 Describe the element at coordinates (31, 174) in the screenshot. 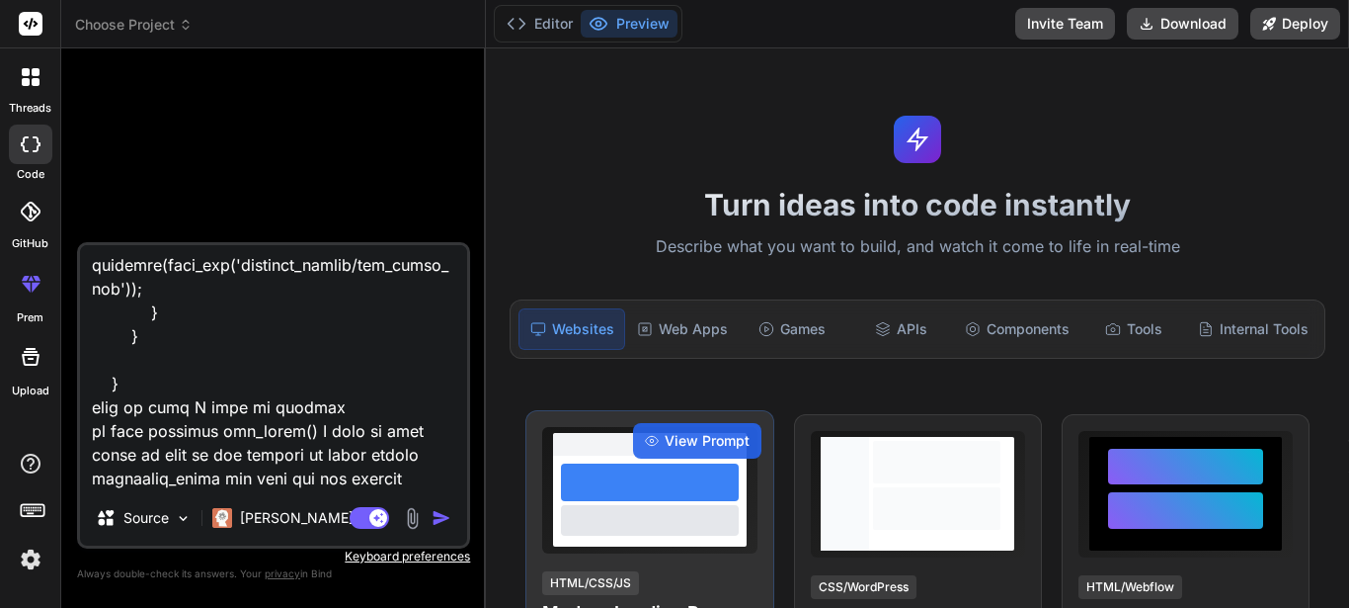

I see `label: code` at that location.